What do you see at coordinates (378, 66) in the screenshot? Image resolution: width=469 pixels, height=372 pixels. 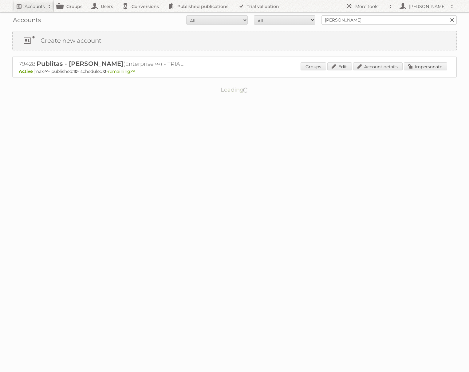 I see `a: Account details` at bounding box center [378, 66].